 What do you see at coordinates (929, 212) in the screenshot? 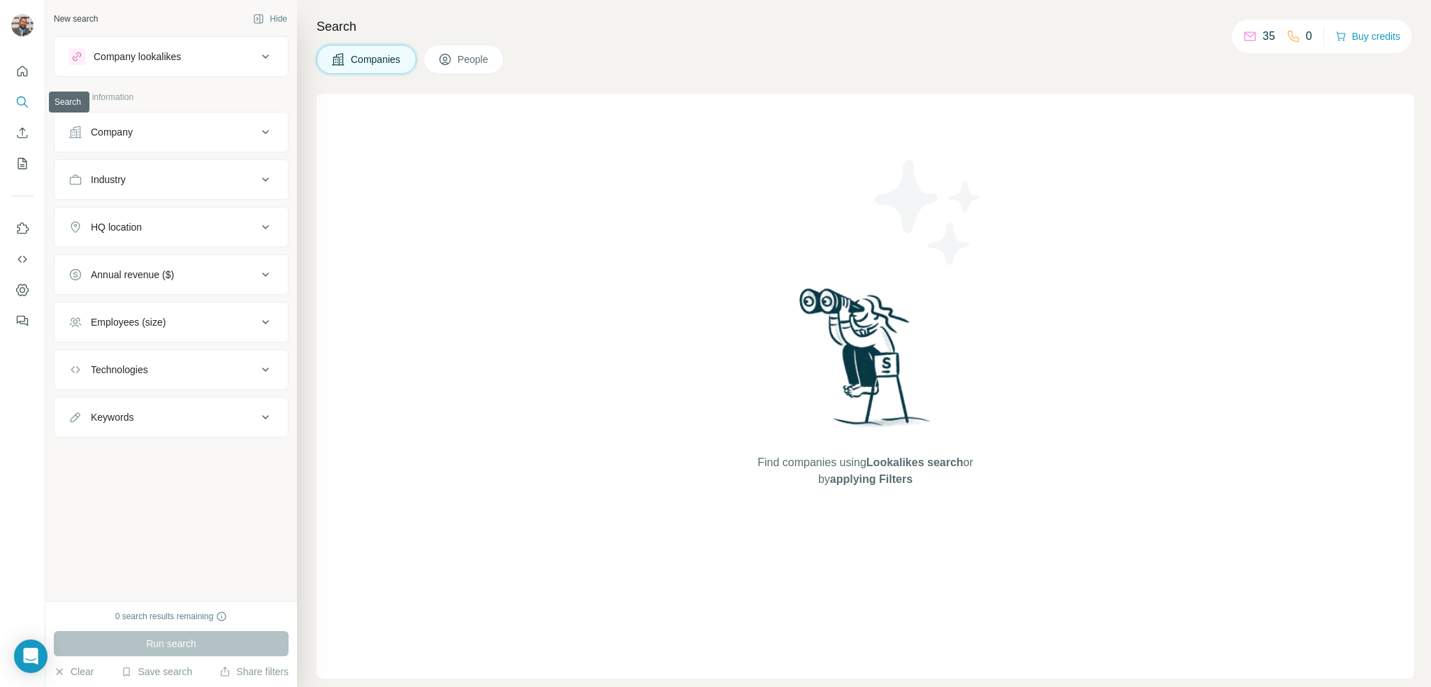
I see `img: Surfe Illustration - Stars` at bounding box center [929, 212].